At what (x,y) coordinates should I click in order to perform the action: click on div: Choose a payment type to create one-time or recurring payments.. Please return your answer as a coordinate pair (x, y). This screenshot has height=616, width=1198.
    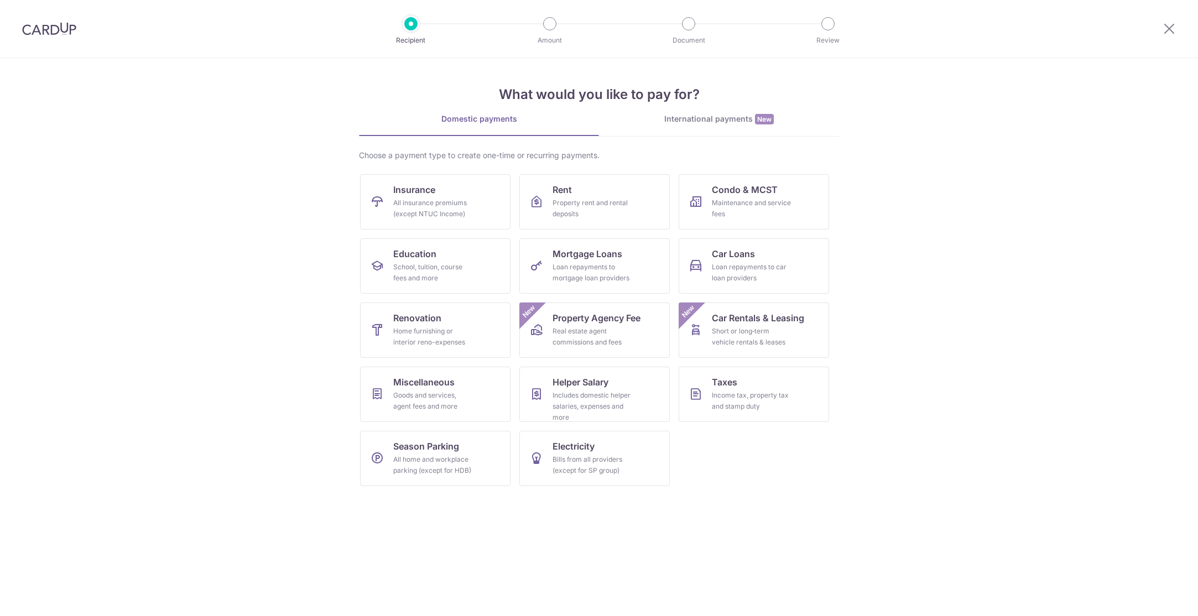
    Looking at the image, I should click on (599, 155).